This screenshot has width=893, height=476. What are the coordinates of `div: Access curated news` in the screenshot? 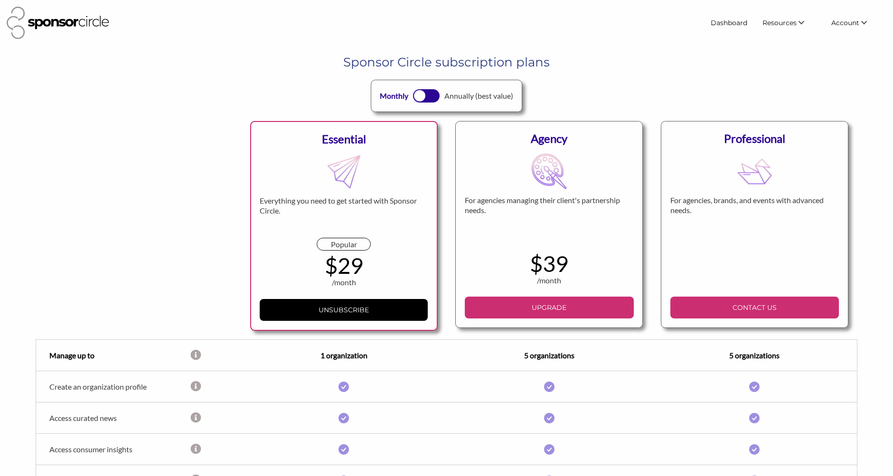 It's located at (113, 418).